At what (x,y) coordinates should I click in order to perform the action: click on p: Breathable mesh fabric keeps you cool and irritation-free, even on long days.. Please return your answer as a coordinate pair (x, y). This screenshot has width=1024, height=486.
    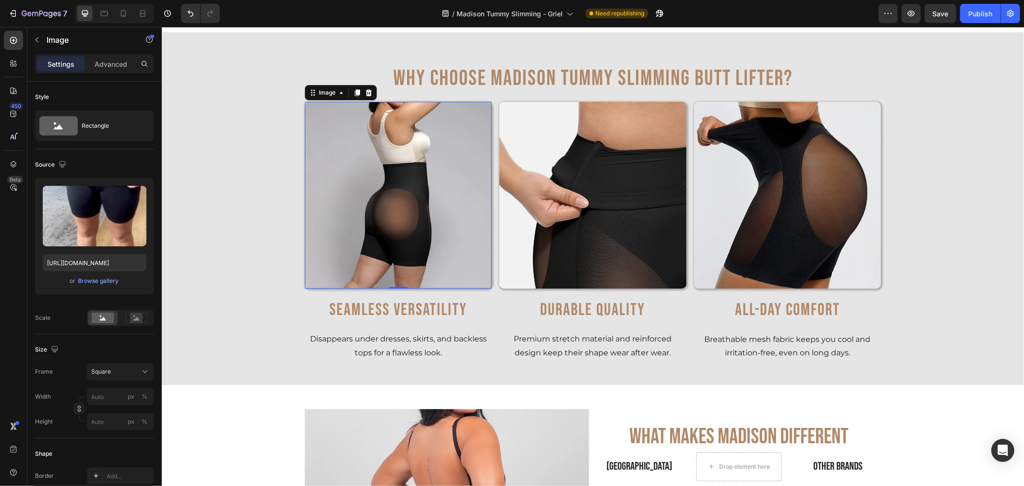
    Looking at the image, I should click on (625, 320).